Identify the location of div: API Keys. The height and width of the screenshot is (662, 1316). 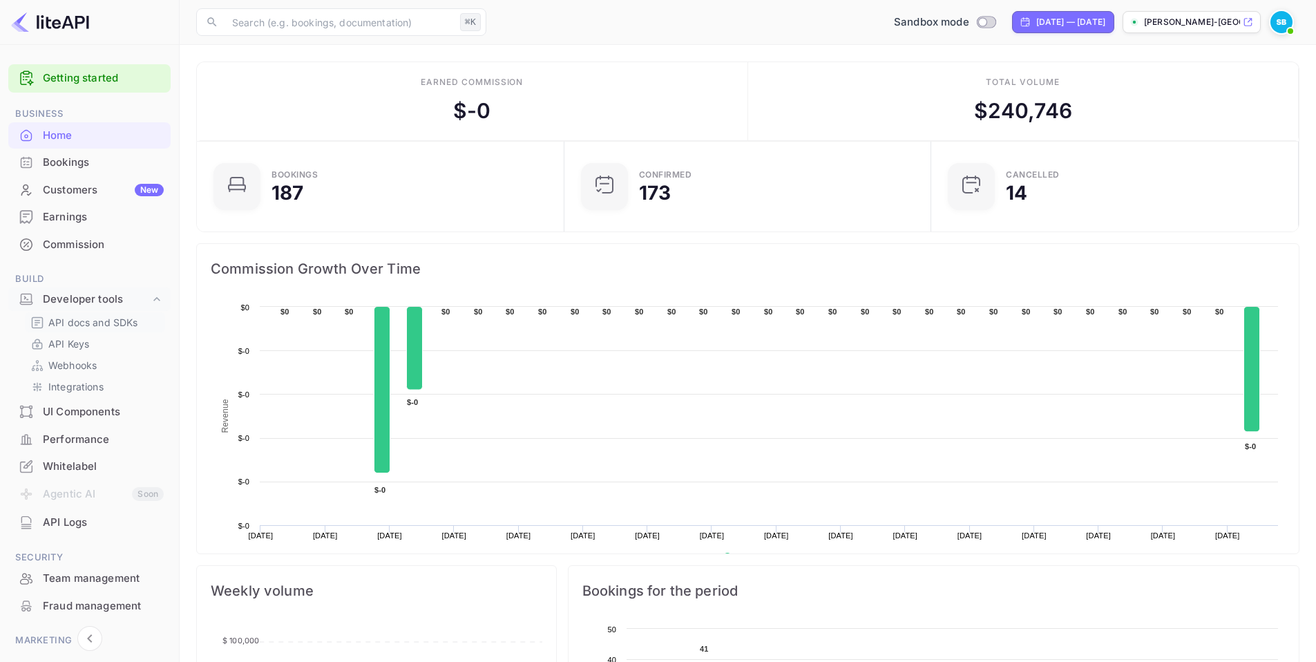
(95, 343).